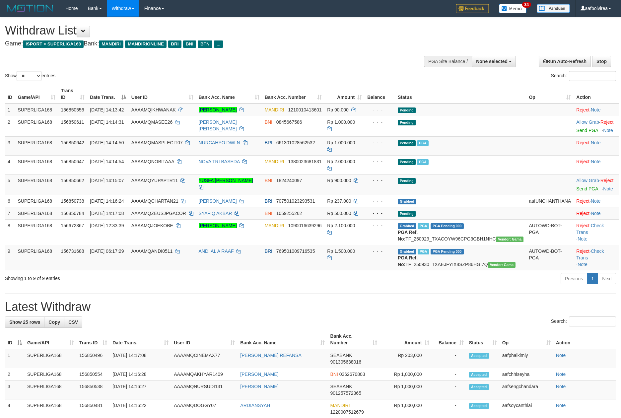 Image resolution: width=621 pixels, height=418 pixels. What do you see at coordinates (10, 257) in the screenshot?
I see `td: 9` at bounding box center [10, 257].